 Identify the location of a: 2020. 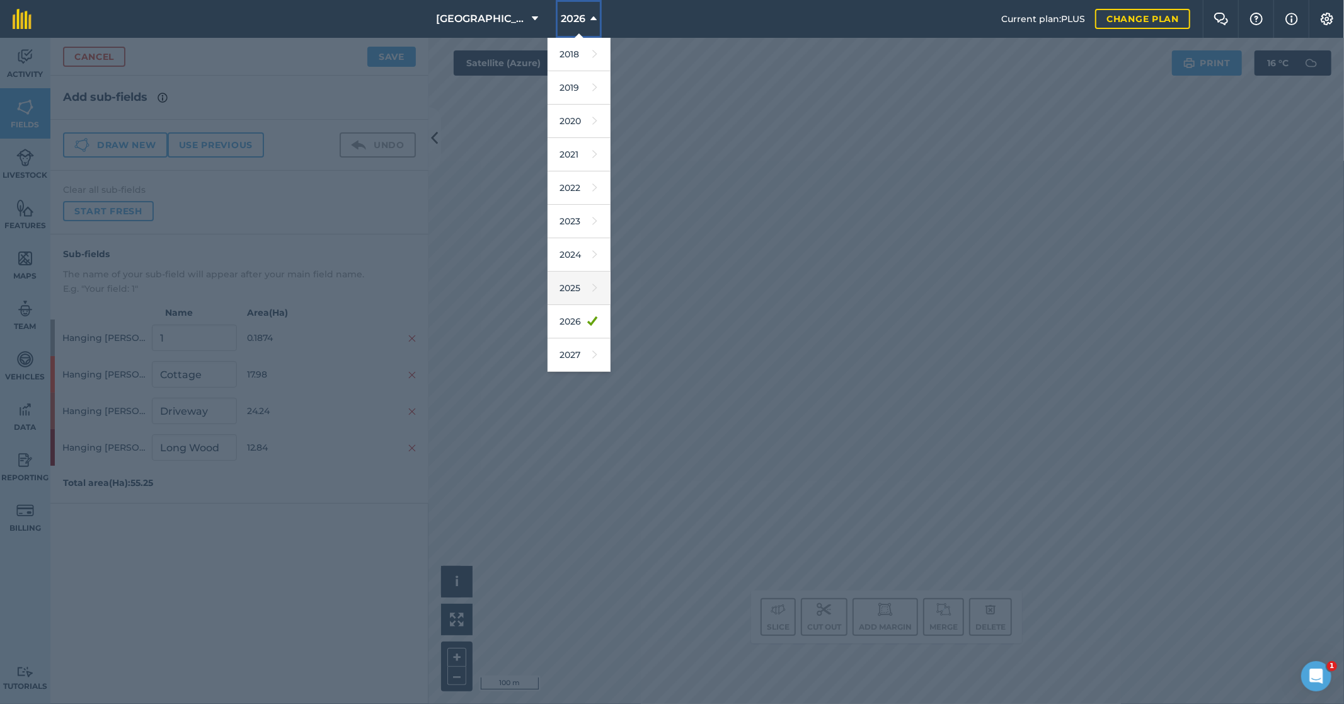
(579, 121).